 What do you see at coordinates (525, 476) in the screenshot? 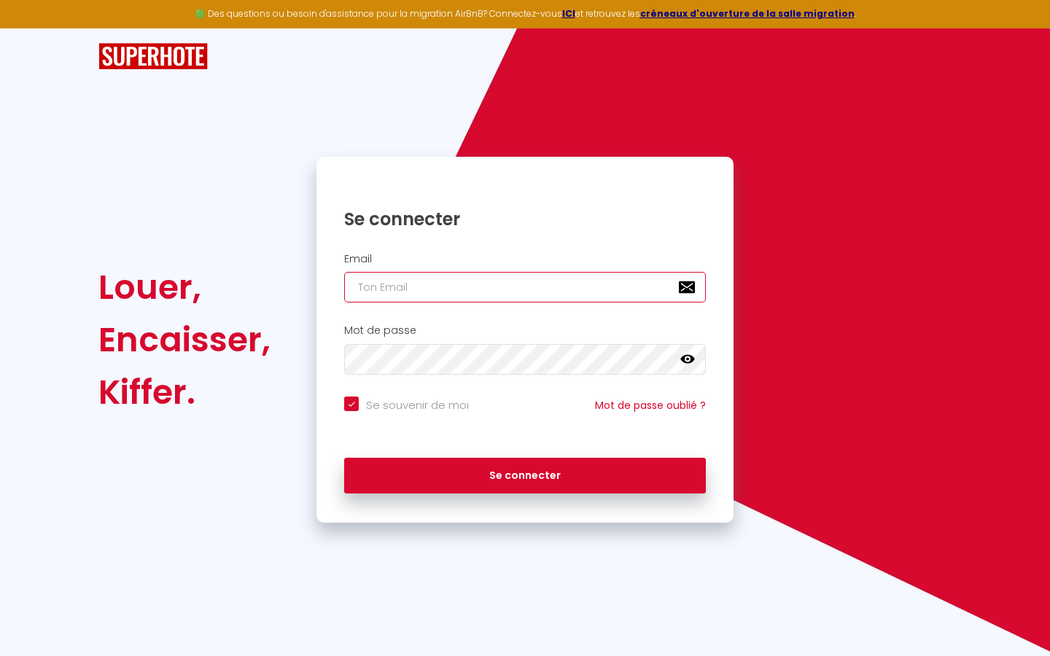
I see `button: Se connecter` at bounding box center [525, 476].